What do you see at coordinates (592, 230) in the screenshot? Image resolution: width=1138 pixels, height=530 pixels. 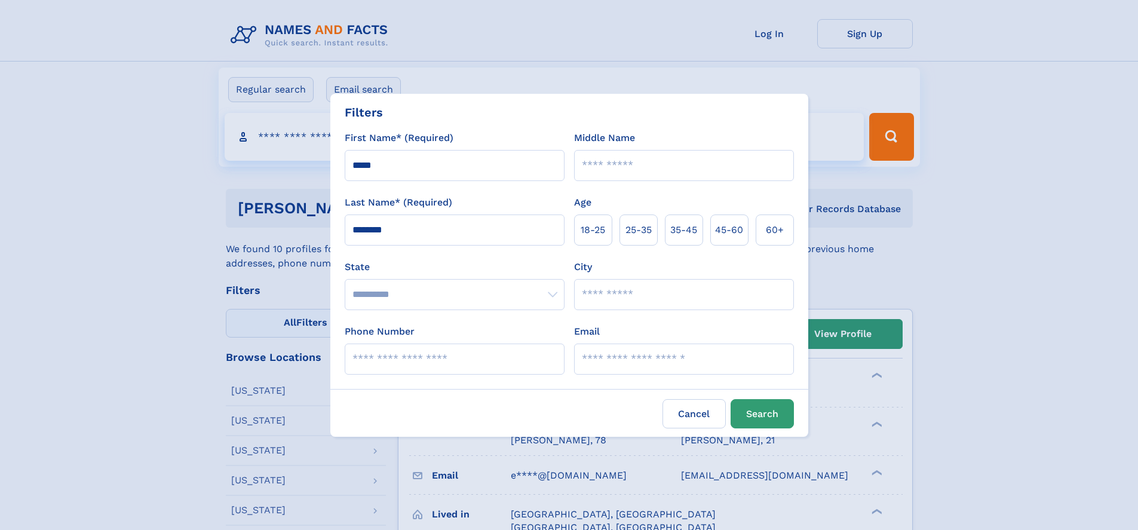 I see `span: 18‑25` at bounding box center [592, 230].